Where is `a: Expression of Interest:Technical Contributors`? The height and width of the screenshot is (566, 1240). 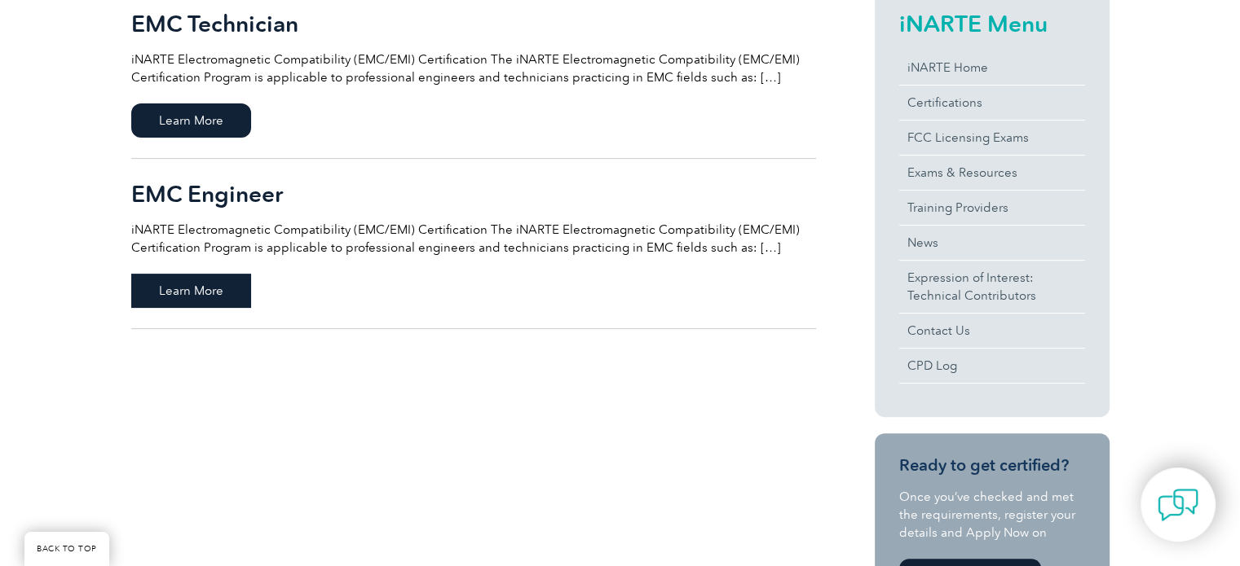 a: Expression of Interest:Technical Contributors is located at coordinates (992, 287).